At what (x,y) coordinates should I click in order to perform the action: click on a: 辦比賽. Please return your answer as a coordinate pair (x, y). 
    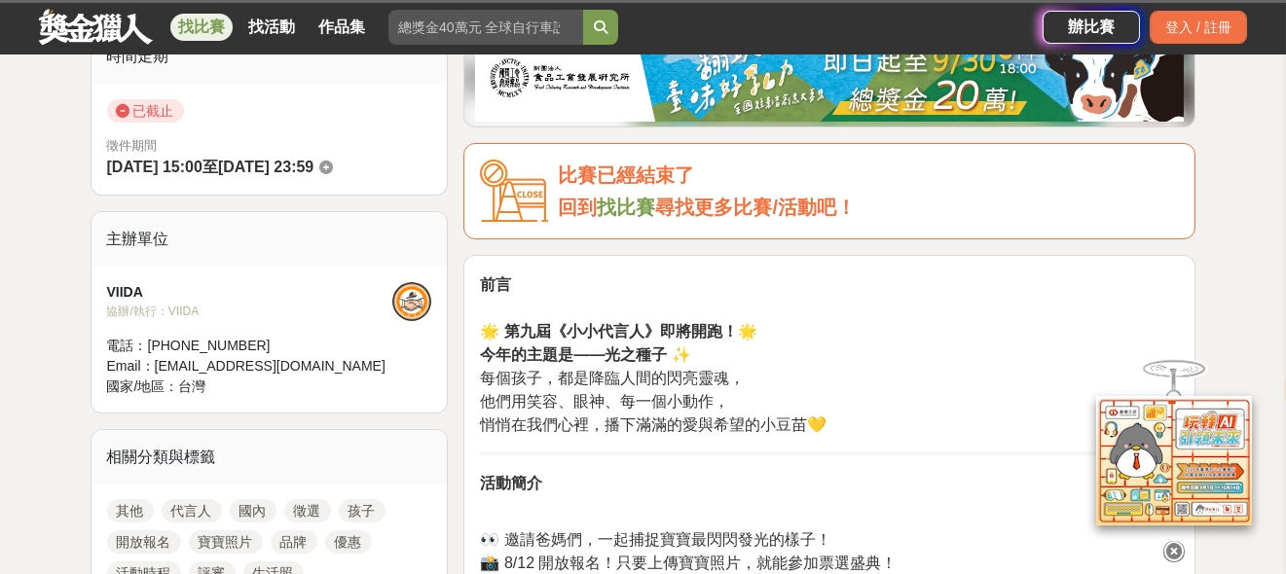
    Looking at the image, I should click on (1091, 27).